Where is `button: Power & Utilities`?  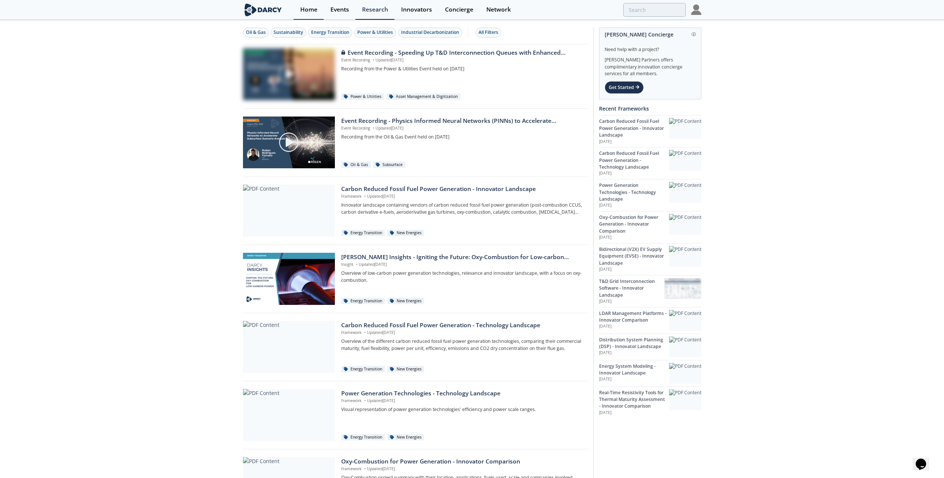 button: Power & Utilities is located at coordinates (375, 32).